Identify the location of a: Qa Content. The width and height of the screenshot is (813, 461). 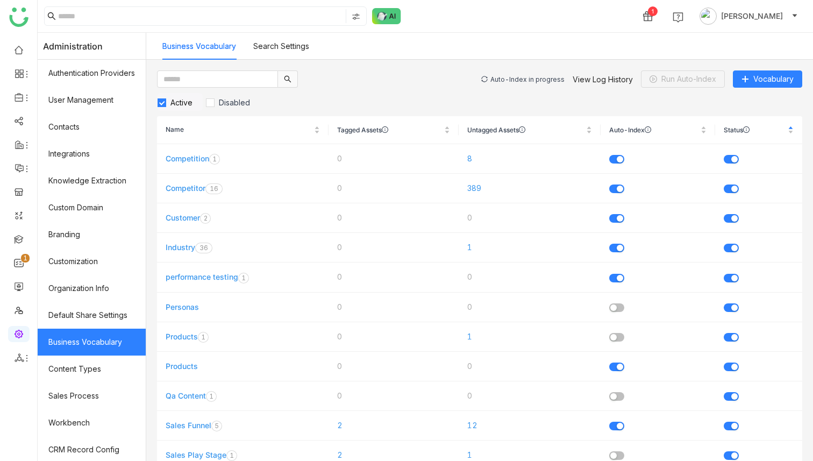
(186, 395).